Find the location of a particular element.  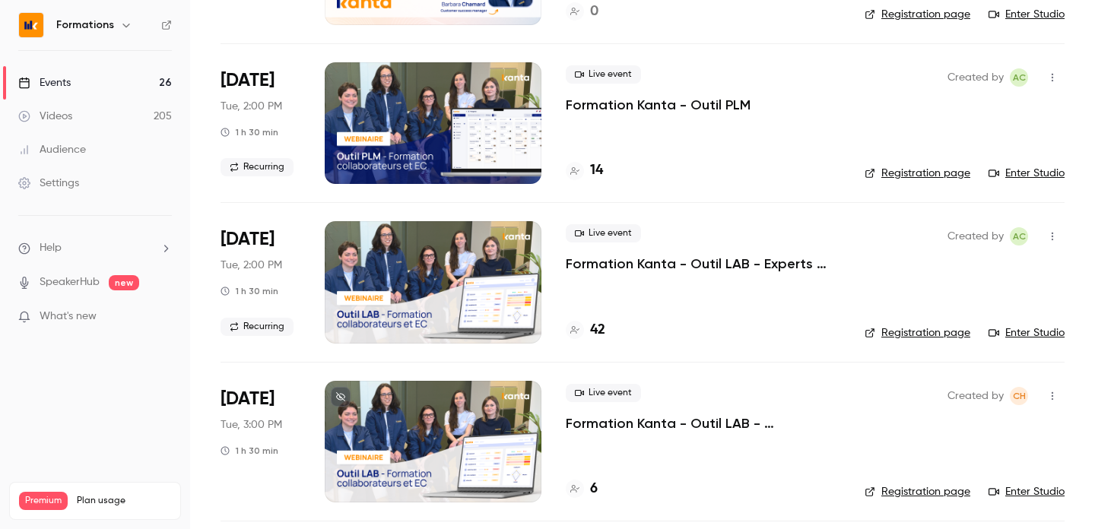

span: Plan usage is located at coordinates (124, 501).